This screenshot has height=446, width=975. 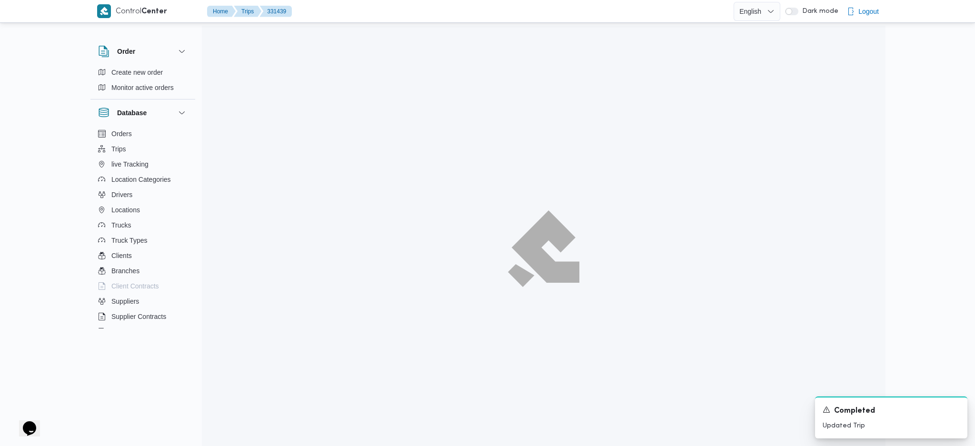 I want to click on button: Devices, so click(x=143, y=332).